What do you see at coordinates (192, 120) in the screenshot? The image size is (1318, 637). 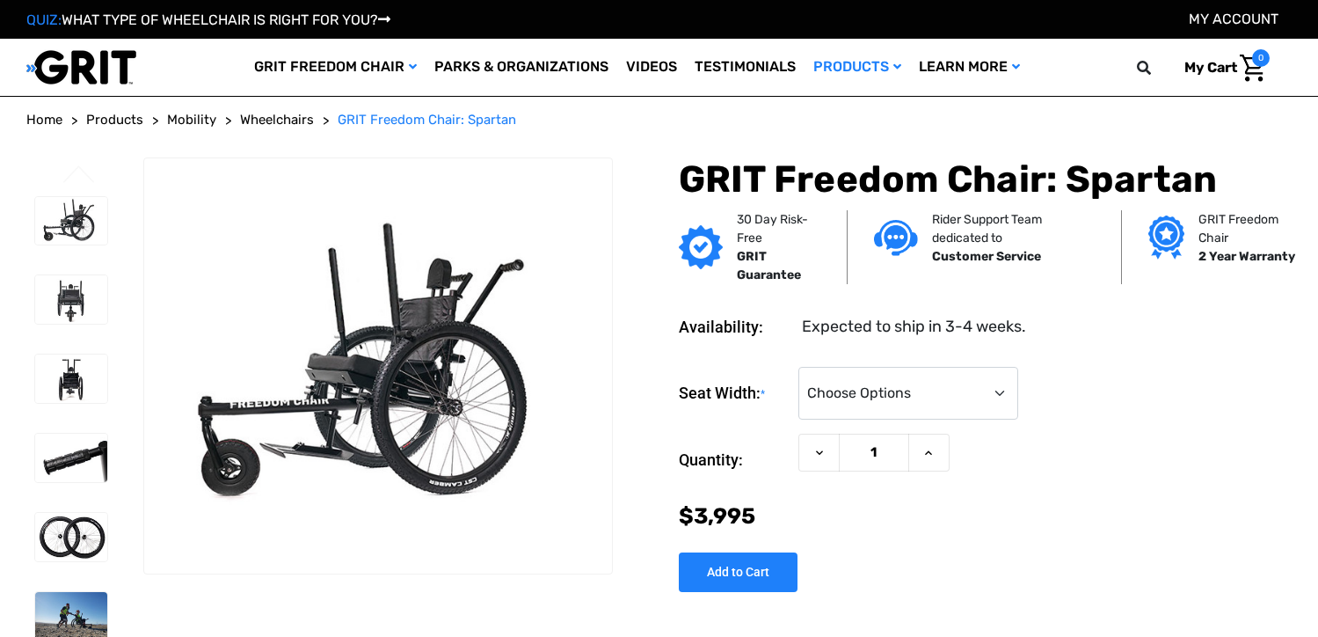 I see `a: Mobility` at bounding box center [192, 120].